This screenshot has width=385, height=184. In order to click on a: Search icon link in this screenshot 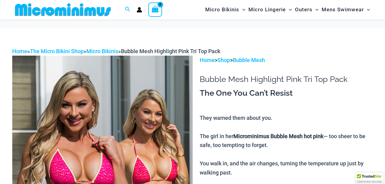, I will do `click(128, 9)`.